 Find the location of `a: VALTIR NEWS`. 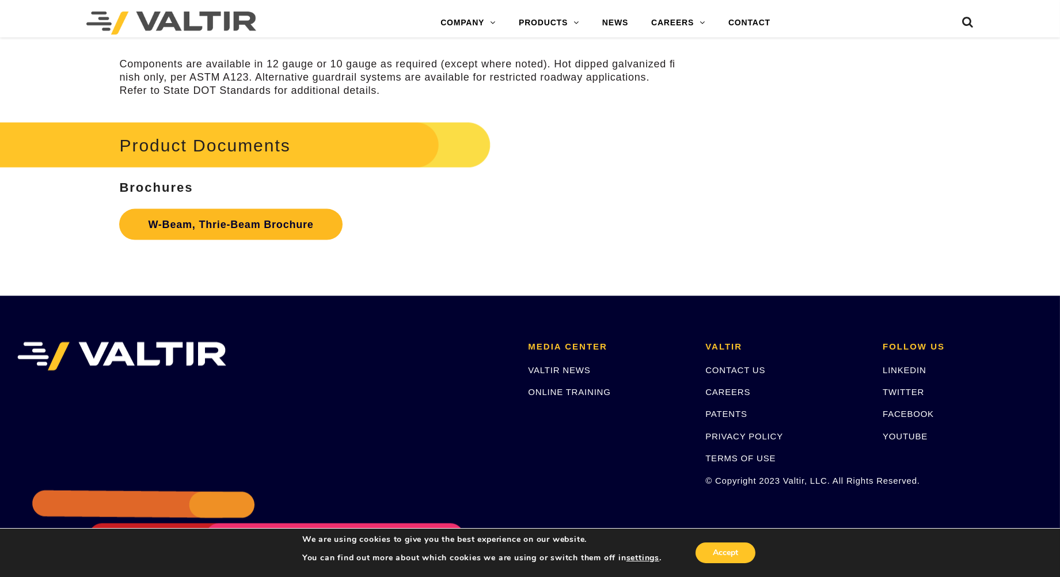

a: VALTIR NEWS is located at coordinates (559, 370).